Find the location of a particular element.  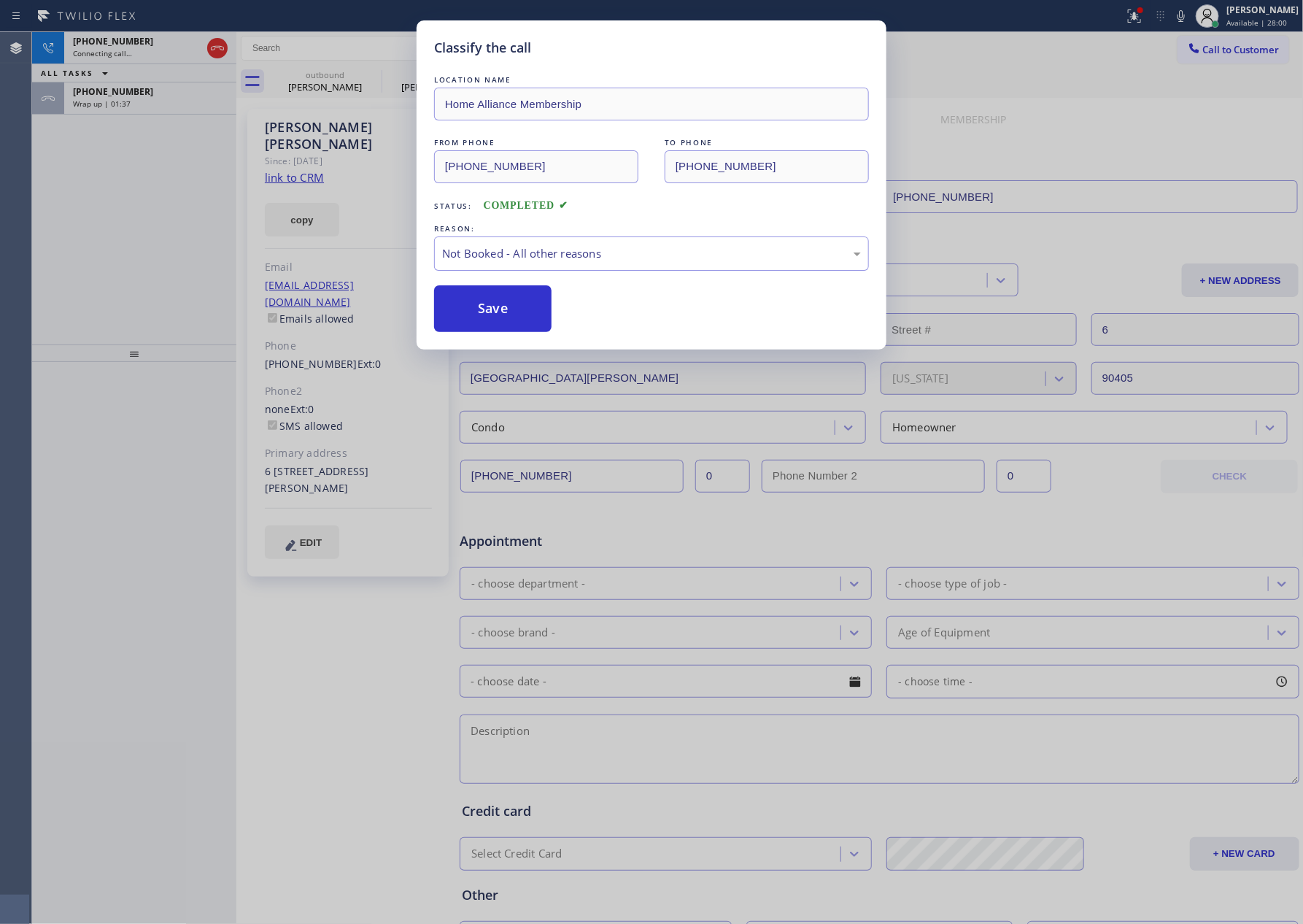

div: FROM PHONE is located at coordinates (537, 142).